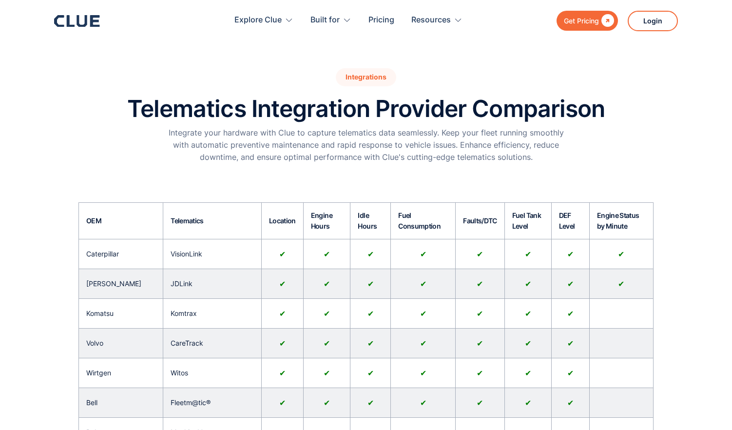 The image size is (732, 430). Describe the element at coordinates (587, 20) in the screenshot. I see `a: Get Pricing` at that location.